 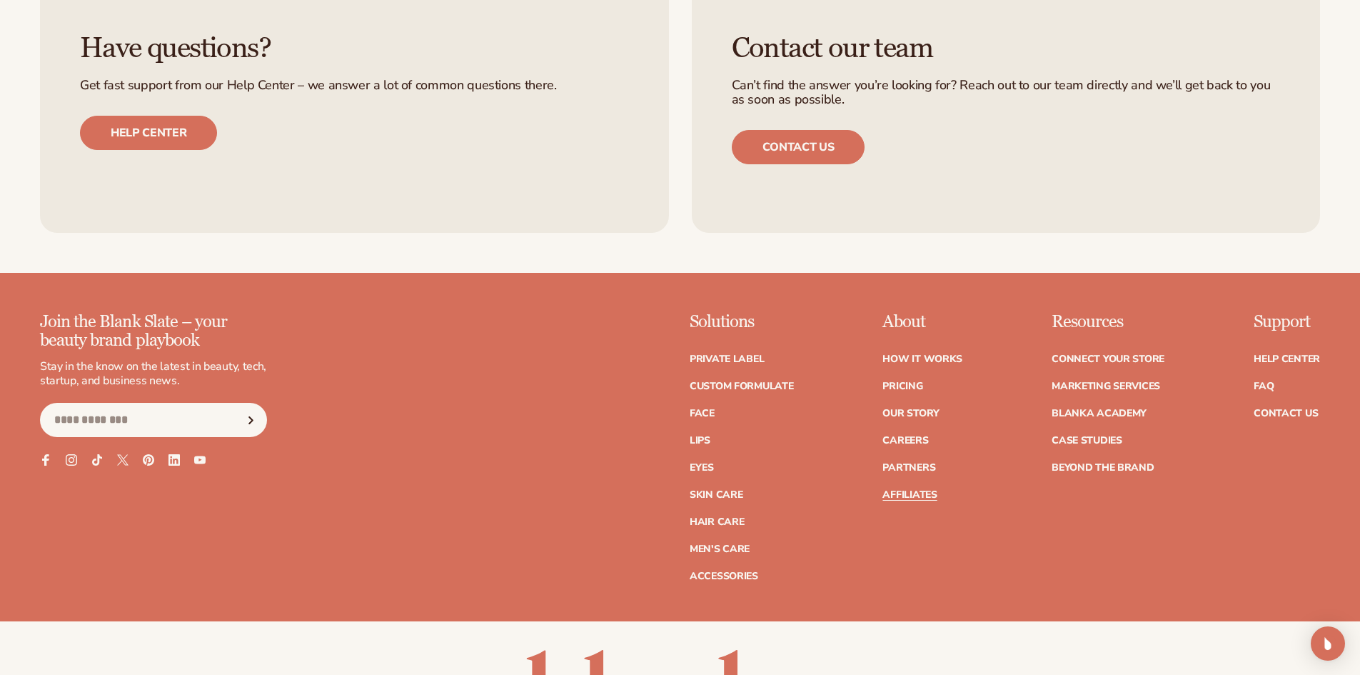 What do you see at coordinates (1106, 386) in the screenshot?
I see `a: Marketing services` at bounding box center [1106, 386].